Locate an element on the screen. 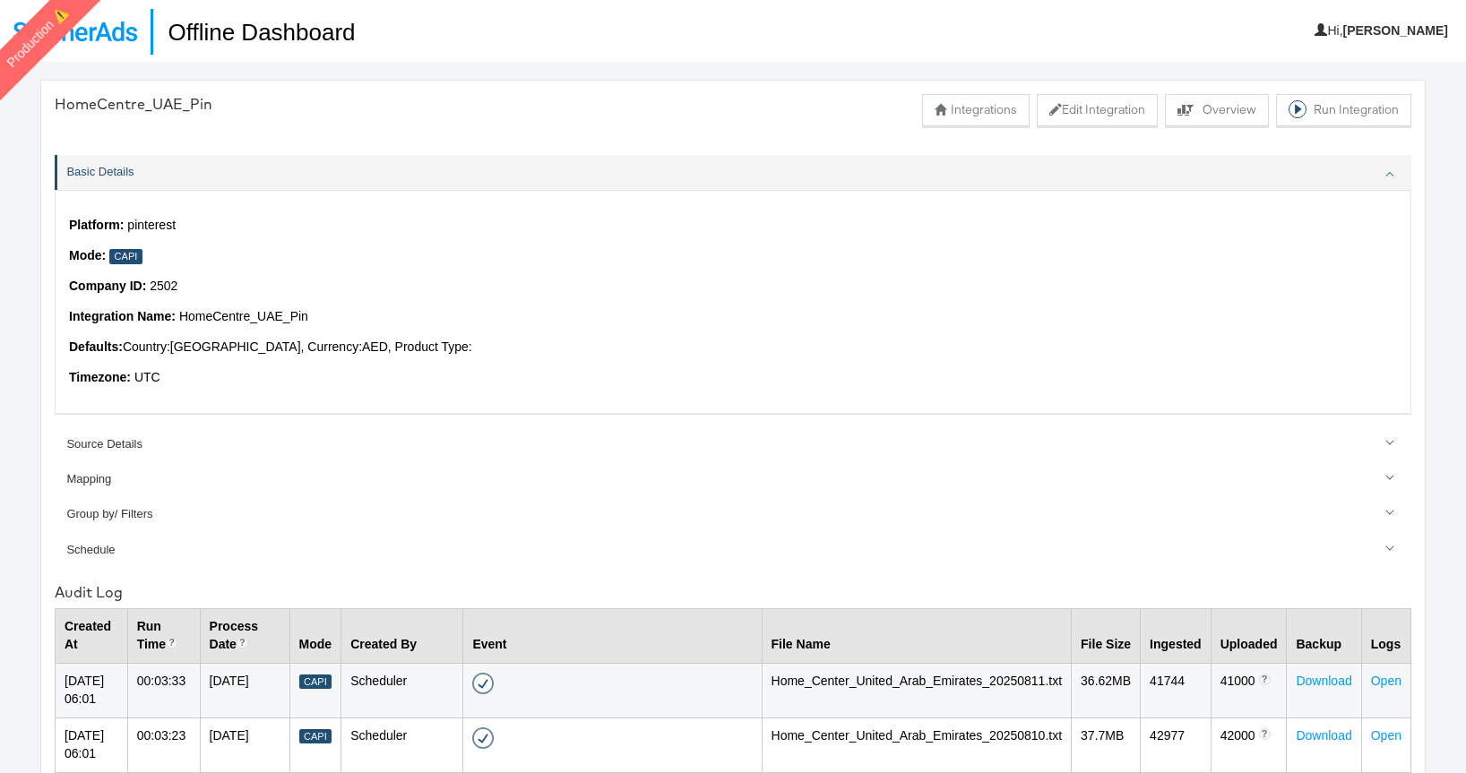 The width and height of the screenshot is (1466, 773). button: Overview is located at coordinates (1217, 110).